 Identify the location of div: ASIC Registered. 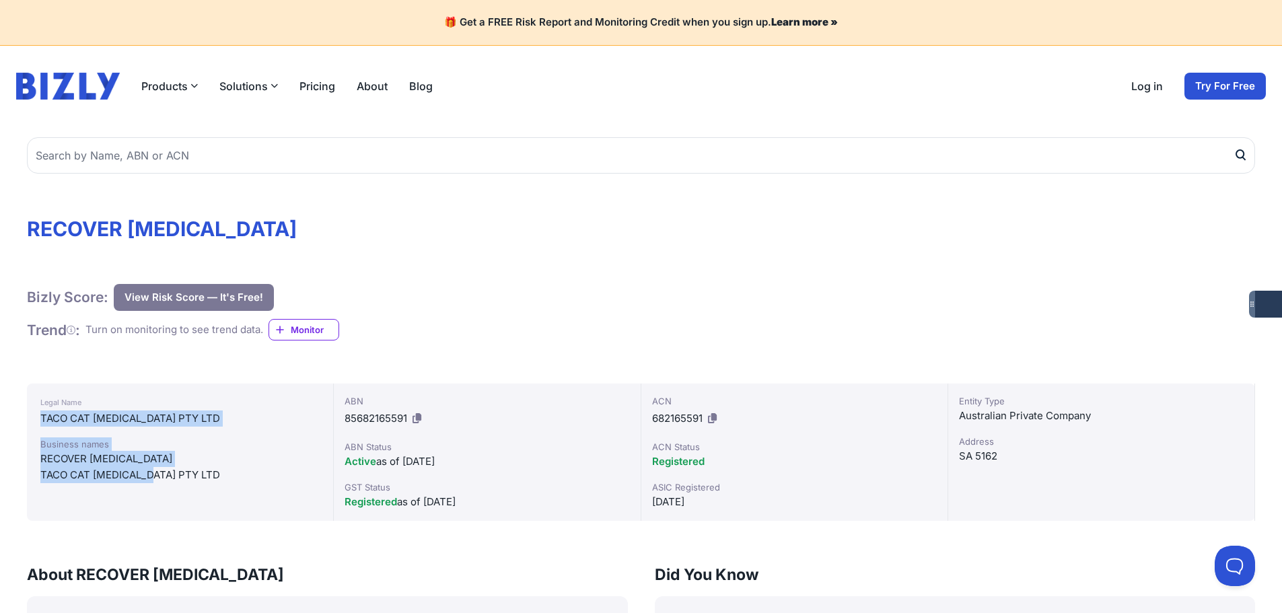
(794, 487).